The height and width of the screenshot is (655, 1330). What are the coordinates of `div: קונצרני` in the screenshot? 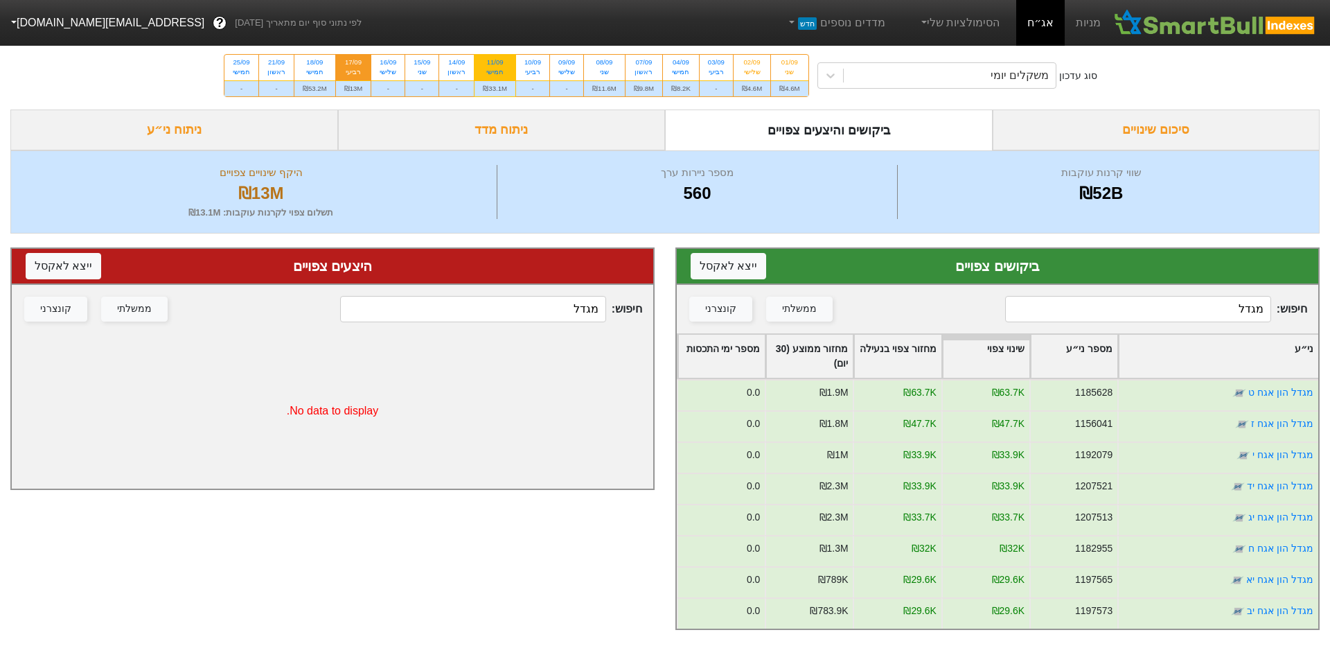 It's located at (721, 309).